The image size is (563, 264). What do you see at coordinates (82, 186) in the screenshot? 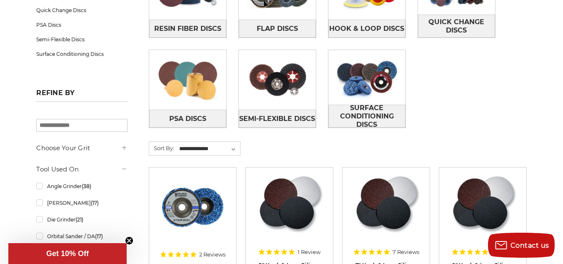
I see `a: Angle Grinder` at bounding box center [82, 186].